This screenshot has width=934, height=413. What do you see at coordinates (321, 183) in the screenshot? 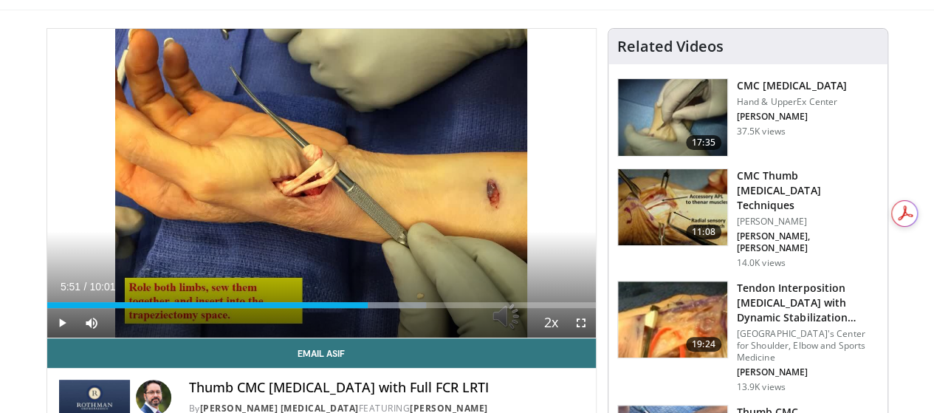
I see `video-js: Video Player` at bounding box center [321, 183].